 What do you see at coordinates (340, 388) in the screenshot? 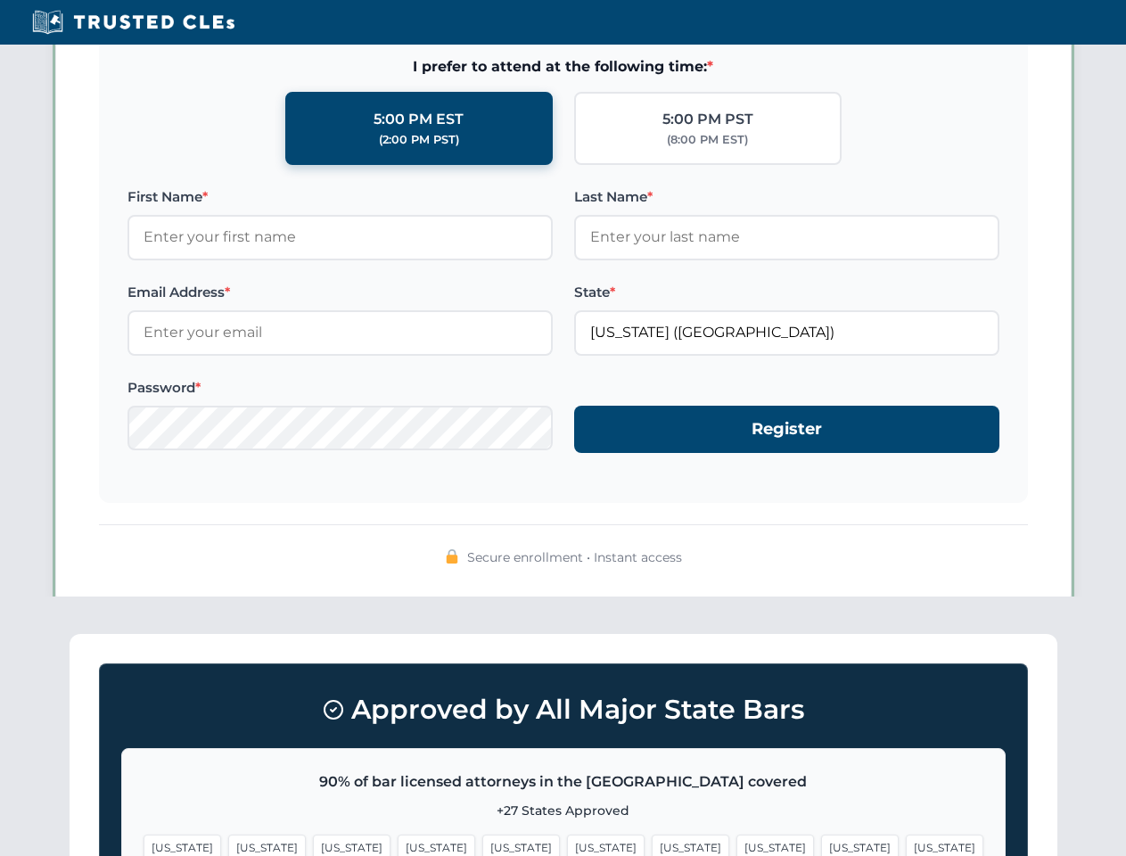
I see `label: Password` at bounding box center [340, 388].